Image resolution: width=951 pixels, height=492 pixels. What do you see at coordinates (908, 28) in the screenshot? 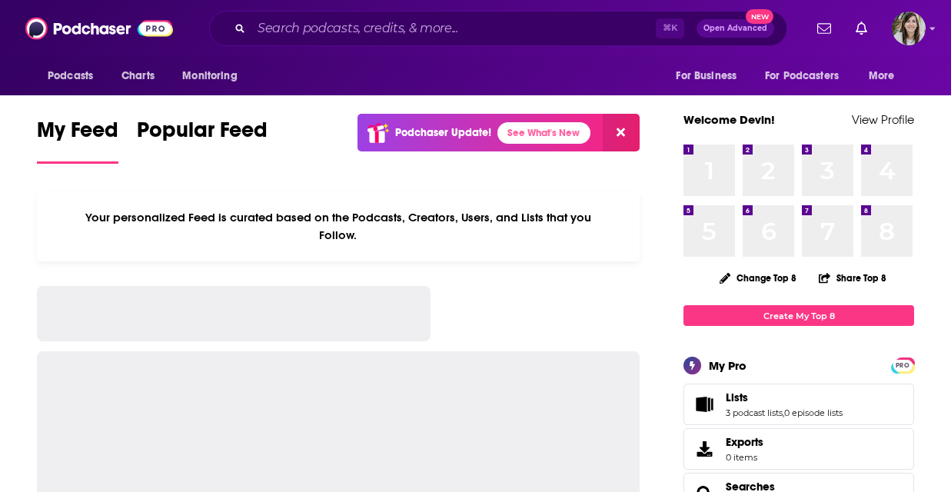
I see `button: Show profile menu` at bounding box center [908, 28].